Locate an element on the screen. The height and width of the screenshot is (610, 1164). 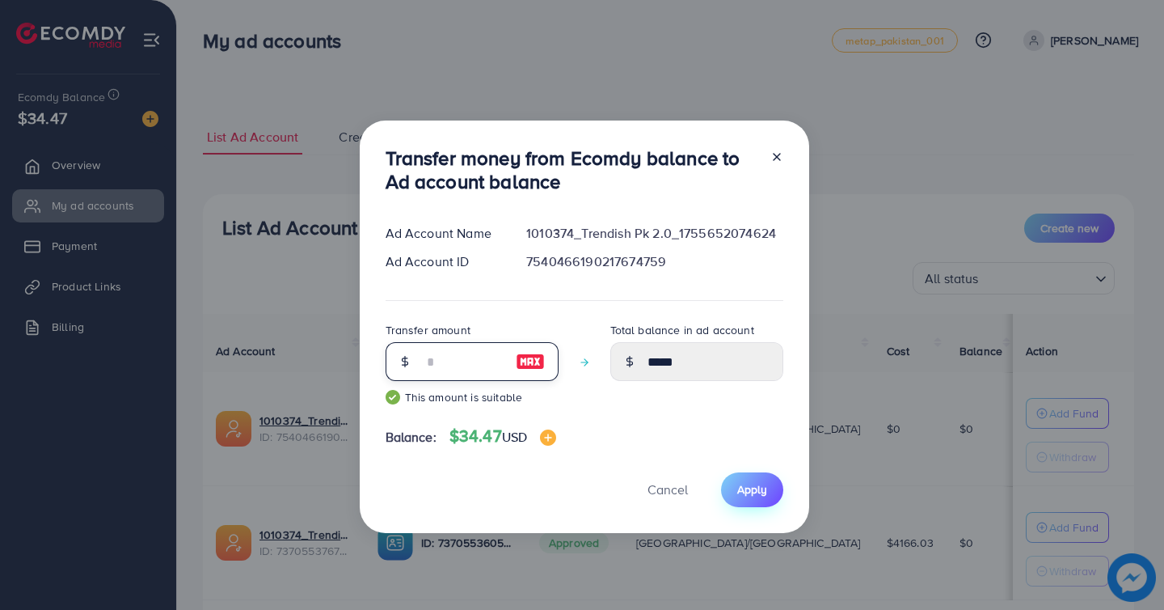
div: 7540466190217674759 is located at coordinates (654, 261).